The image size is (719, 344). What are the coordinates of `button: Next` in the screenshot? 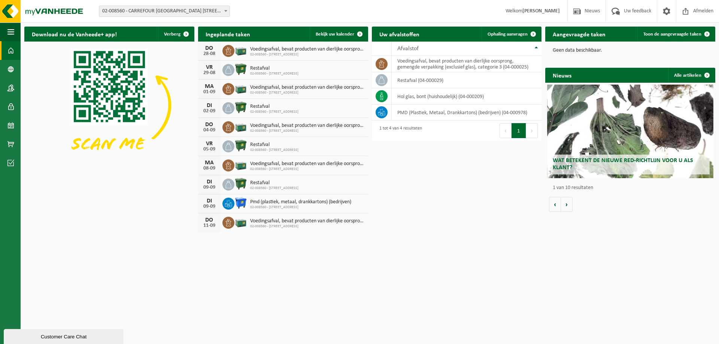 It's located at (531, 131).